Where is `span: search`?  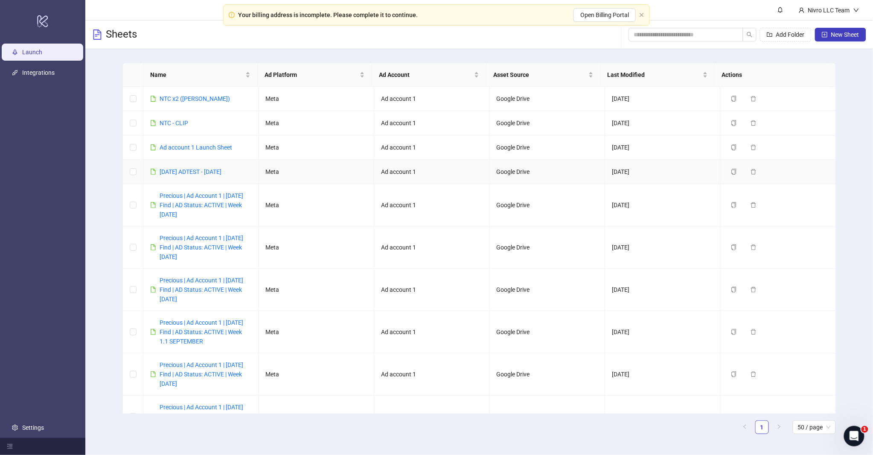
span: search is located at coordinates (750, 35).